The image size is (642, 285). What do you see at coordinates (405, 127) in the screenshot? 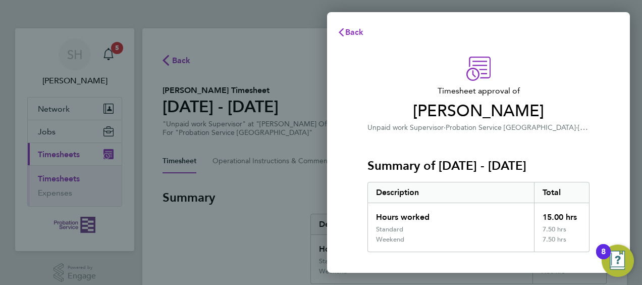
I see `span: Unpaid work Supervisor` at bounding box center [405, 127].